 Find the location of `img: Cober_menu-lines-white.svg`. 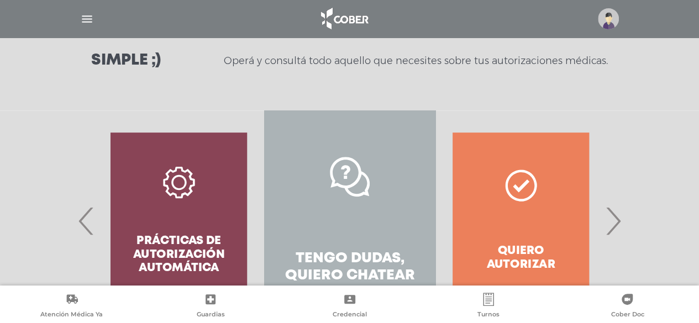

img: Cober_menu-lines-white.svg is located at coordinates (87, 19).